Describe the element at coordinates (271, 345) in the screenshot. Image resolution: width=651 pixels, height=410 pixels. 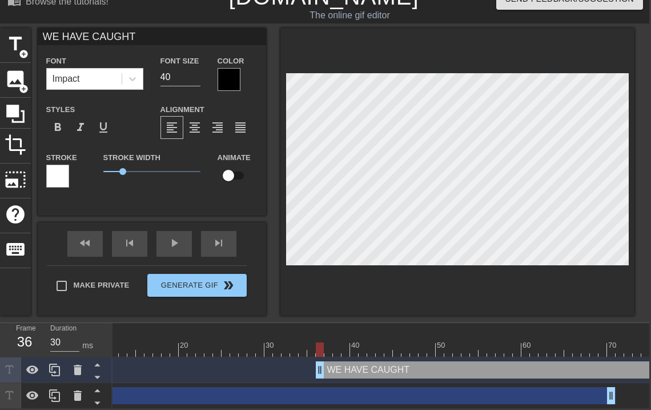
I see `div: 30` at that location.